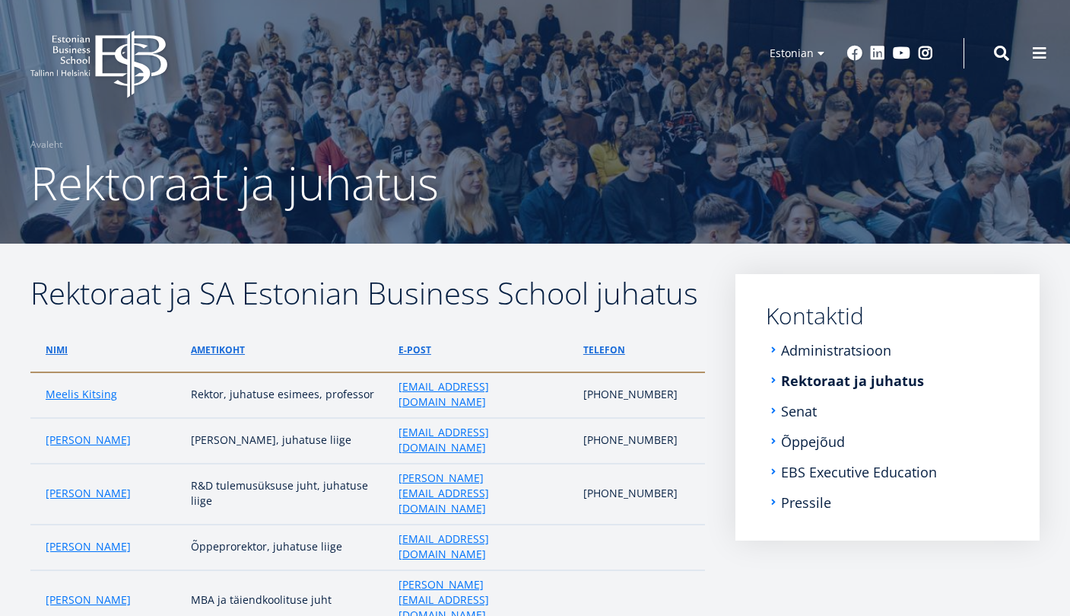 This screenshot has width=1070, height=616. Describe the element at coordinates (855, 53) in the screenshot. I see `a: Facebook` at that location.